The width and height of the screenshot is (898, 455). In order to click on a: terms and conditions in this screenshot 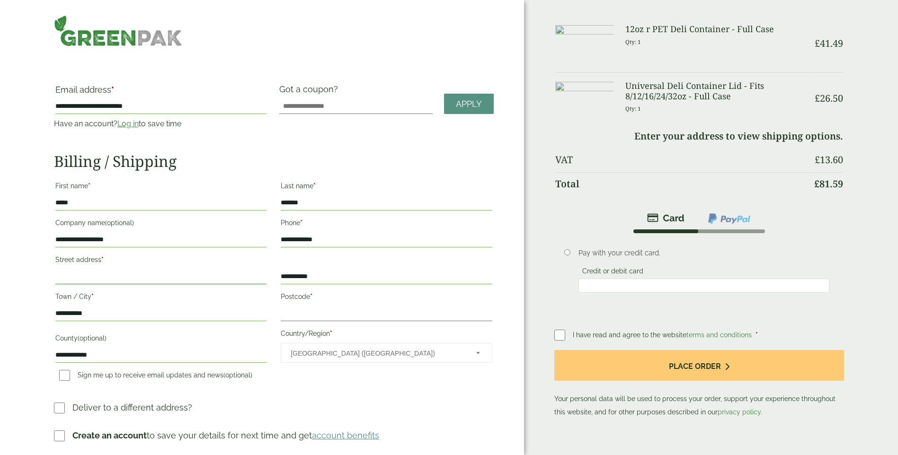, I will do `click(719, 335)`.